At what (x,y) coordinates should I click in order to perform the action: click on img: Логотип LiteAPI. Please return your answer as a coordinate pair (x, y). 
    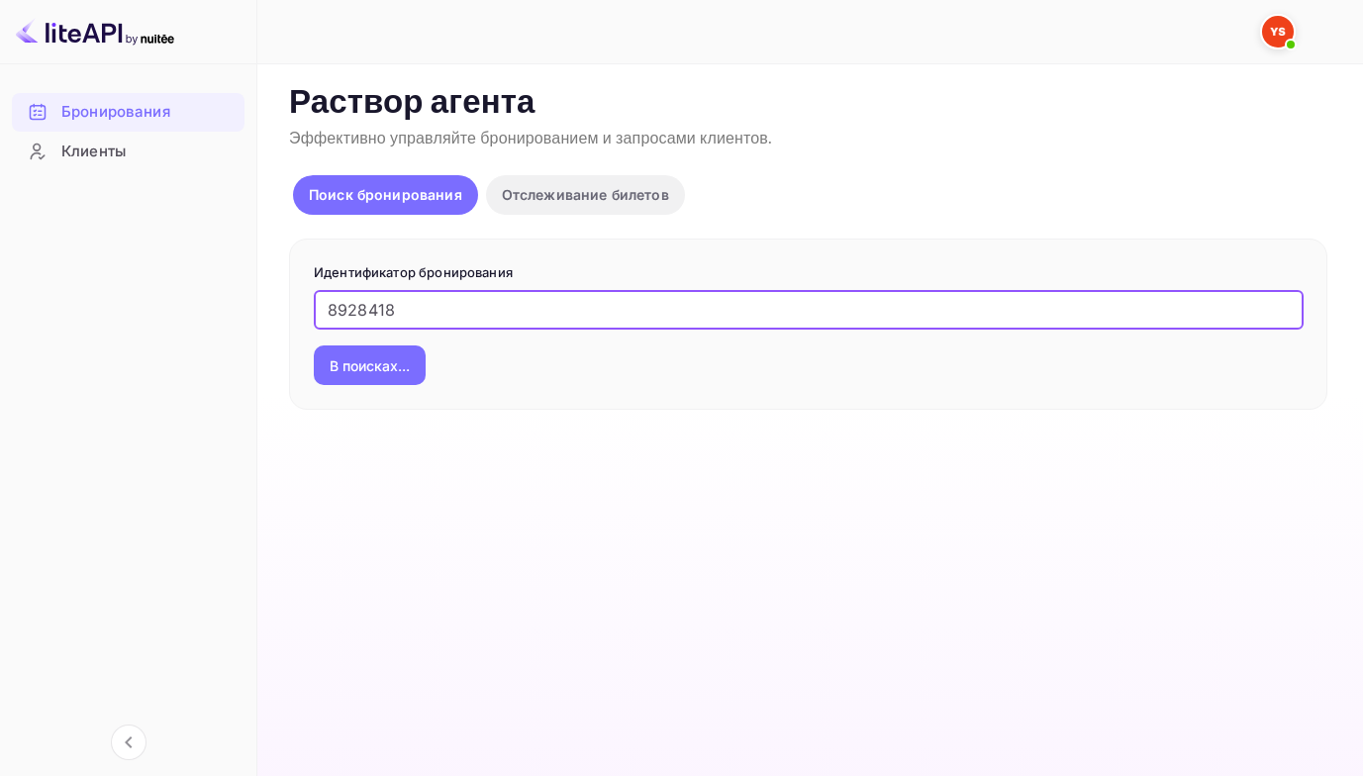
    Looking at the image, I should click on (95, 32).